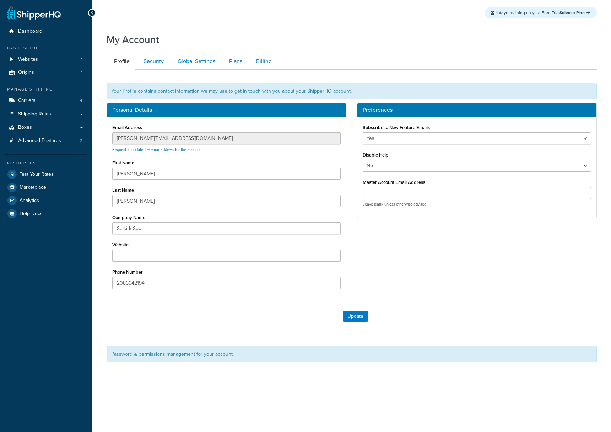 The width and height of the screenshot is (611, 432). I want to click on li: Shipping Rules, so click(46, 114).